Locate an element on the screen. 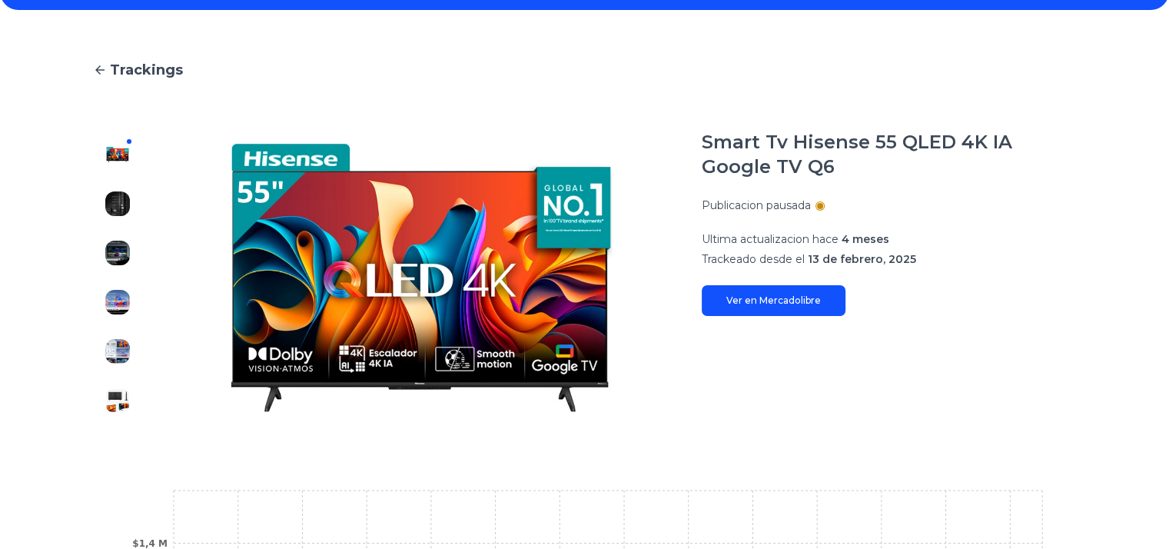 This screenshot has height=549, width=1169. a: Trackings is located at coordinates (585, 70).